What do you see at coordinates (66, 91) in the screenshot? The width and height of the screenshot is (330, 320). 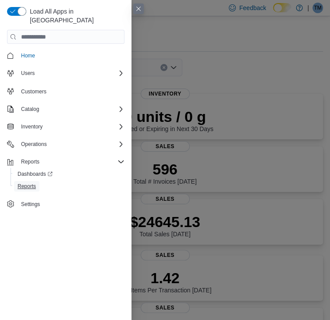 I see `button: Customers` at bounding box center [66, 91].